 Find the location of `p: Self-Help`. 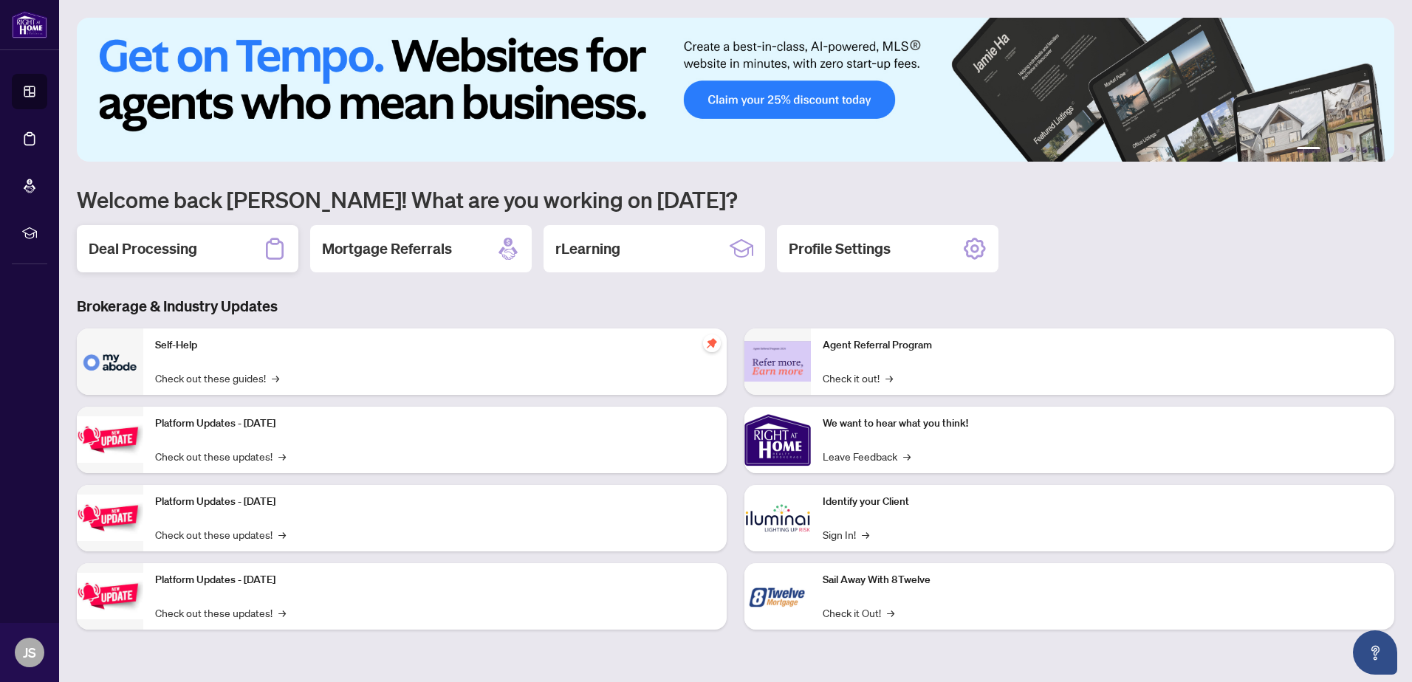

p: Self-Help is located at coordinates (435, 346).